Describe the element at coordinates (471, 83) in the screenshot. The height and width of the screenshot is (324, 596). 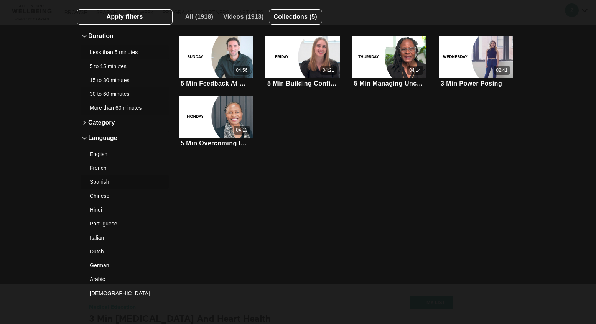
I see `div: 3 Min Power Posing` at that location.